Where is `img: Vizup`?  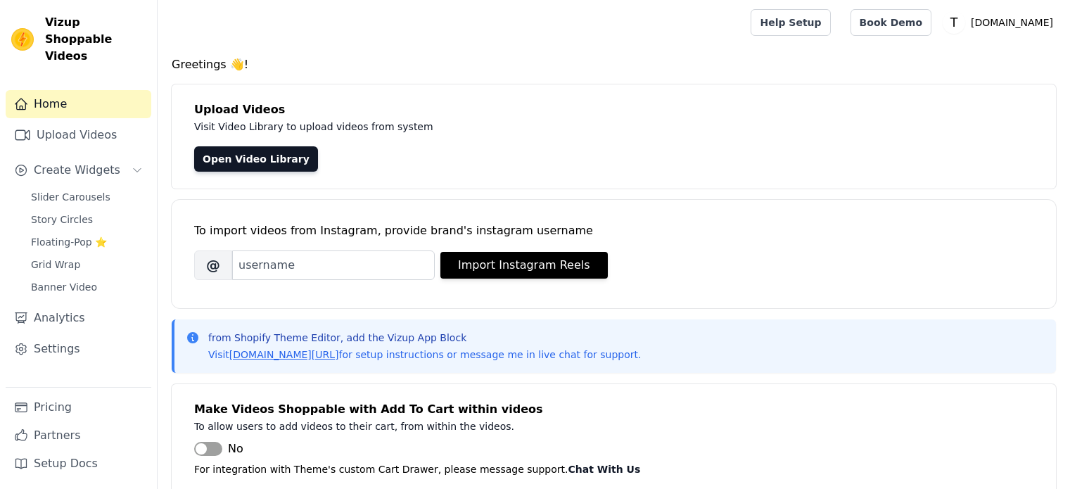
img: Vizup is located at coordinates (23, 39).